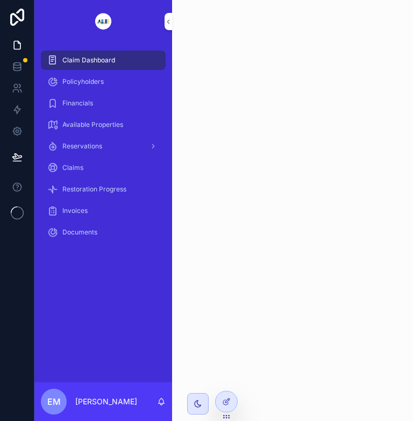 This screenshot has height=421, width=413. I want to click on span: Claims, so click(73, 168).